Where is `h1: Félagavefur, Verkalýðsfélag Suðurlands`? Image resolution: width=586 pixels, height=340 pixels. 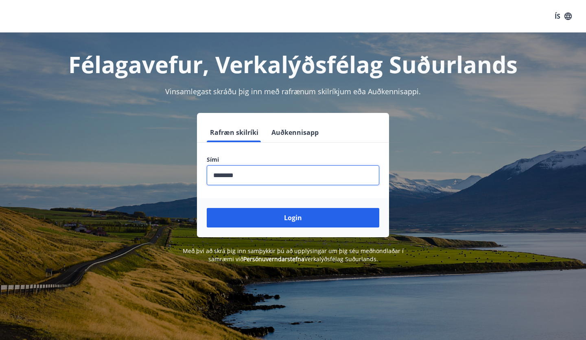 h1: Félagavefur, Verkalýðsfélag Suðurlands is located at coordinates (293, 64).